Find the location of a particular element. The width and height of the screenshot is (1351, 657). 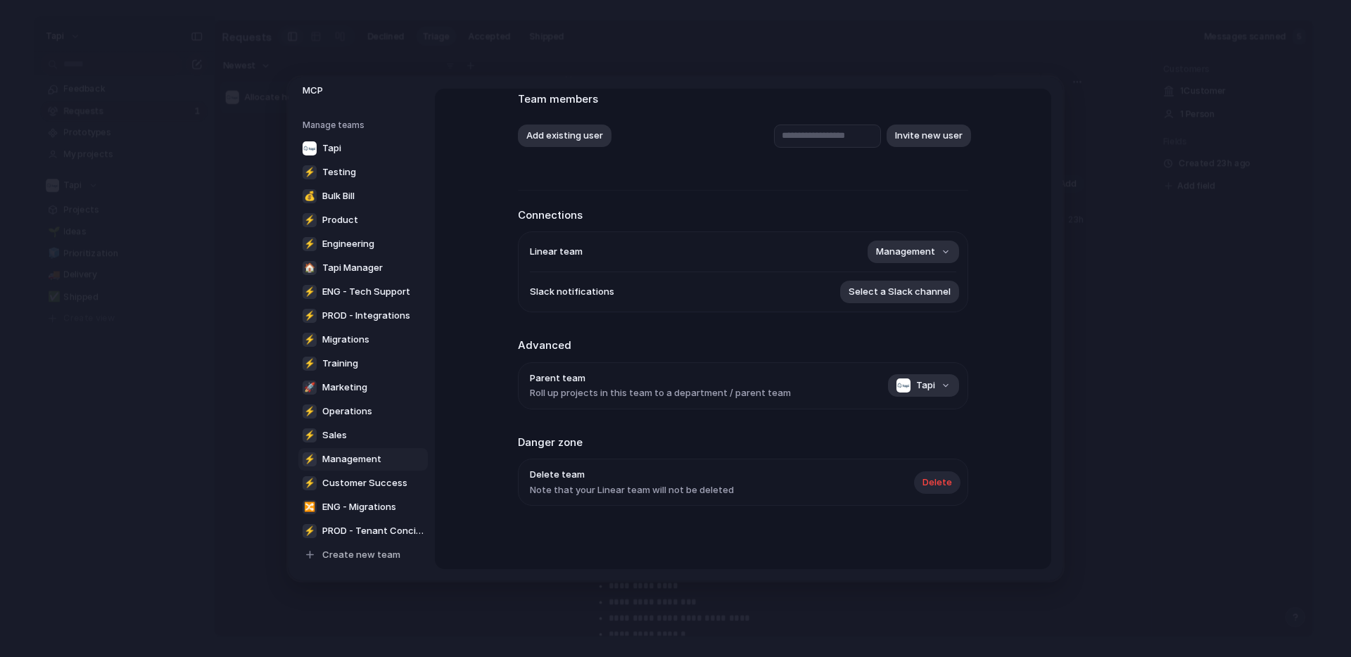

span: Parent team is located at coordinates (660, 378).